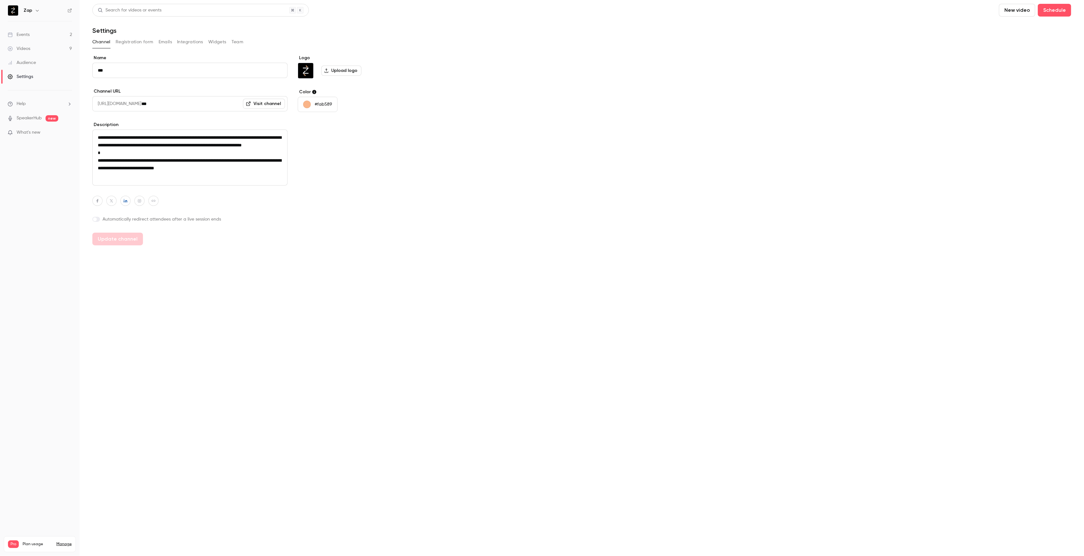 This screenshot has height=556, width=1084. I want to click on h1: Settings, so click(104, 31).